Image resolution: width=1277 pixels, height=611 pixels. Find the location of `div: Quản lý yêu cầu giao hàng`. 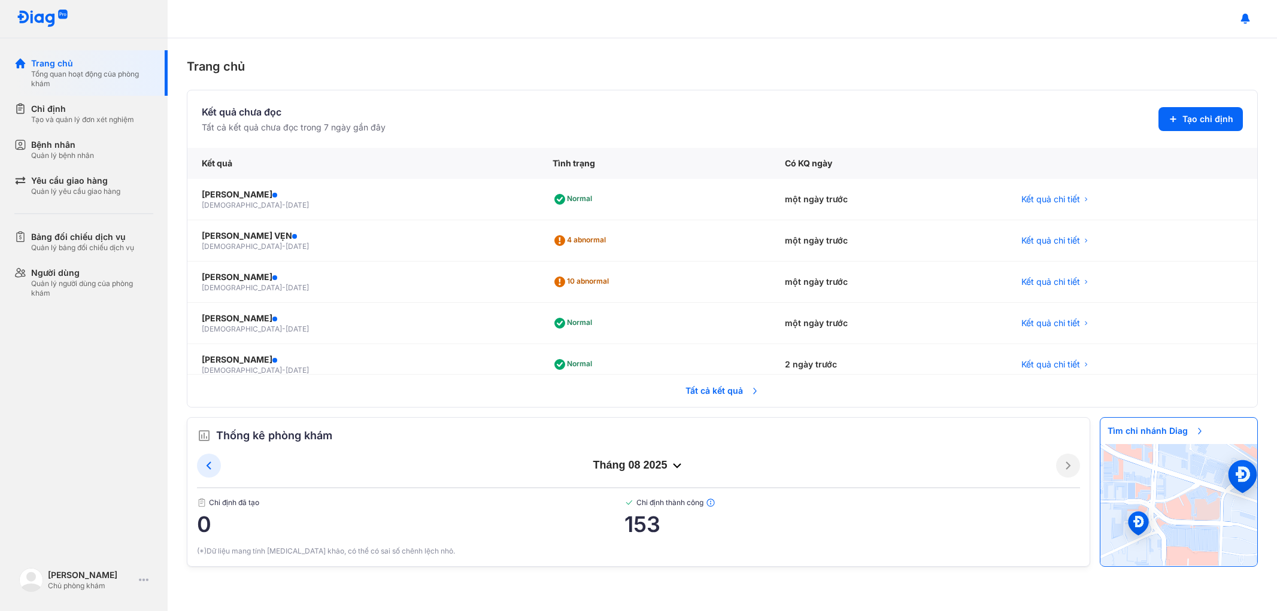

div: Quản lý yêu cầu giao hàng is located at coordinates (75, 192).